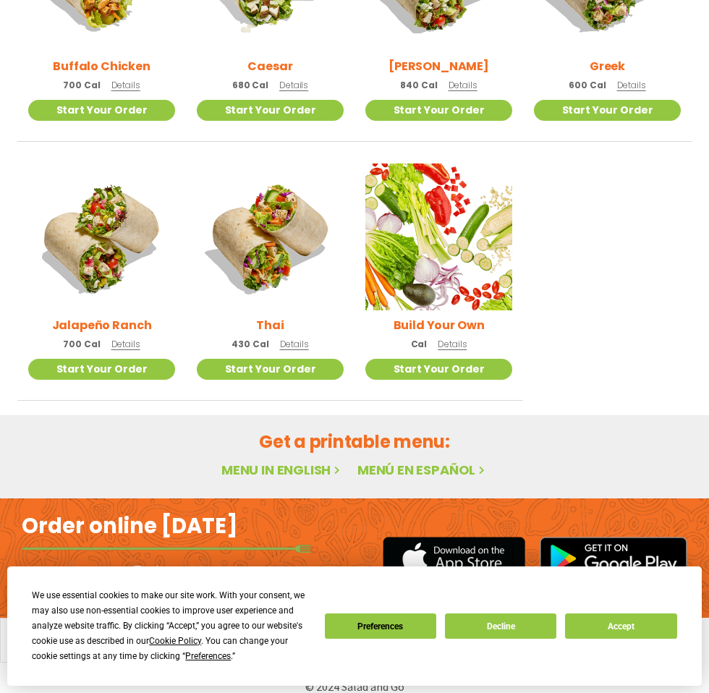  Describe the element at coordinates (270, 237) in the screenshot. I see `img: Product photo for Thai Wrap` at that location.